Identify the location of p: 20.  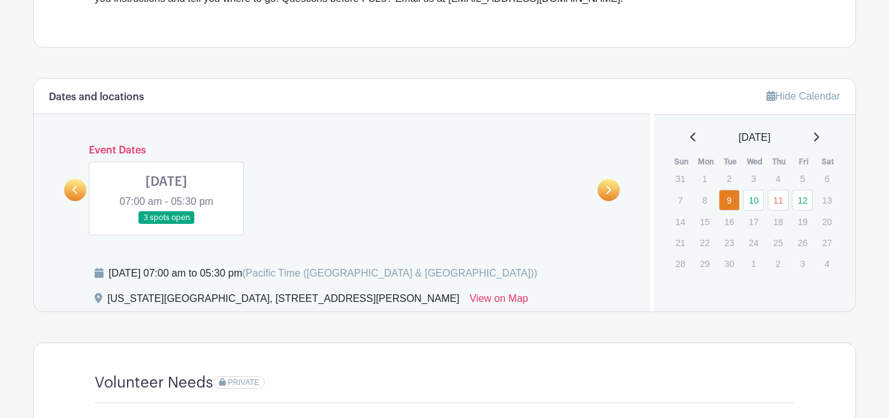
(827, 222).